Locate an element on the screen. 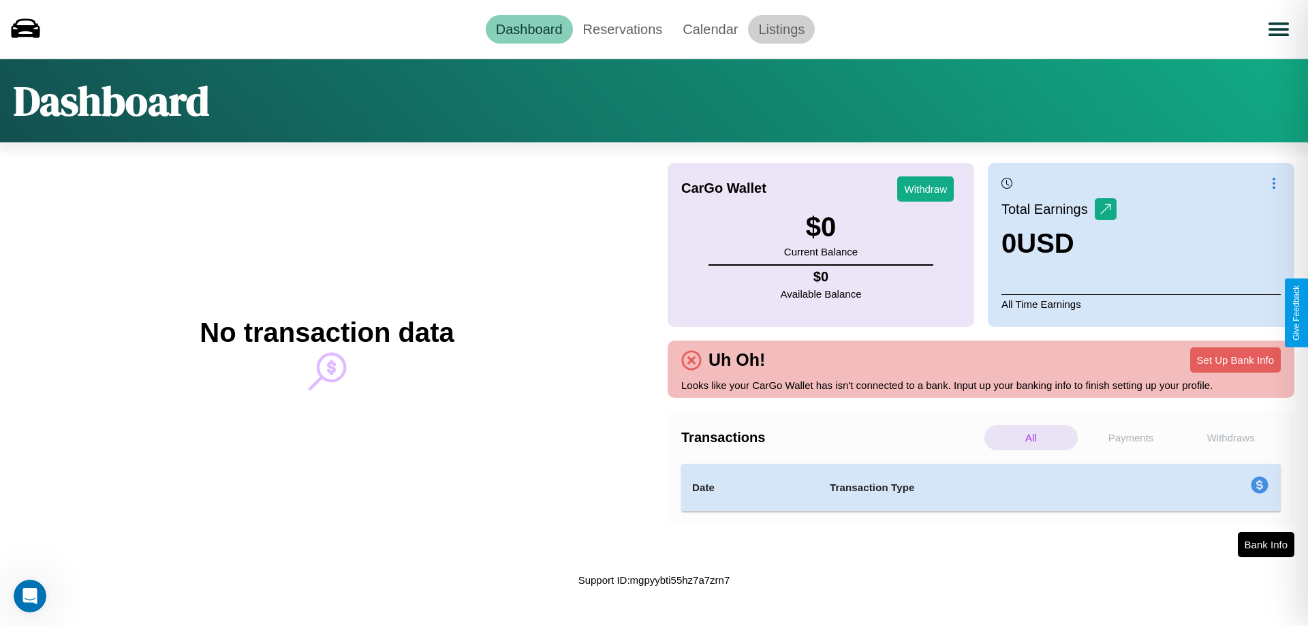 Image resolution: width=1308 pixels, height=626 pixels. p: Payments is located at coordinates (1131, 437).